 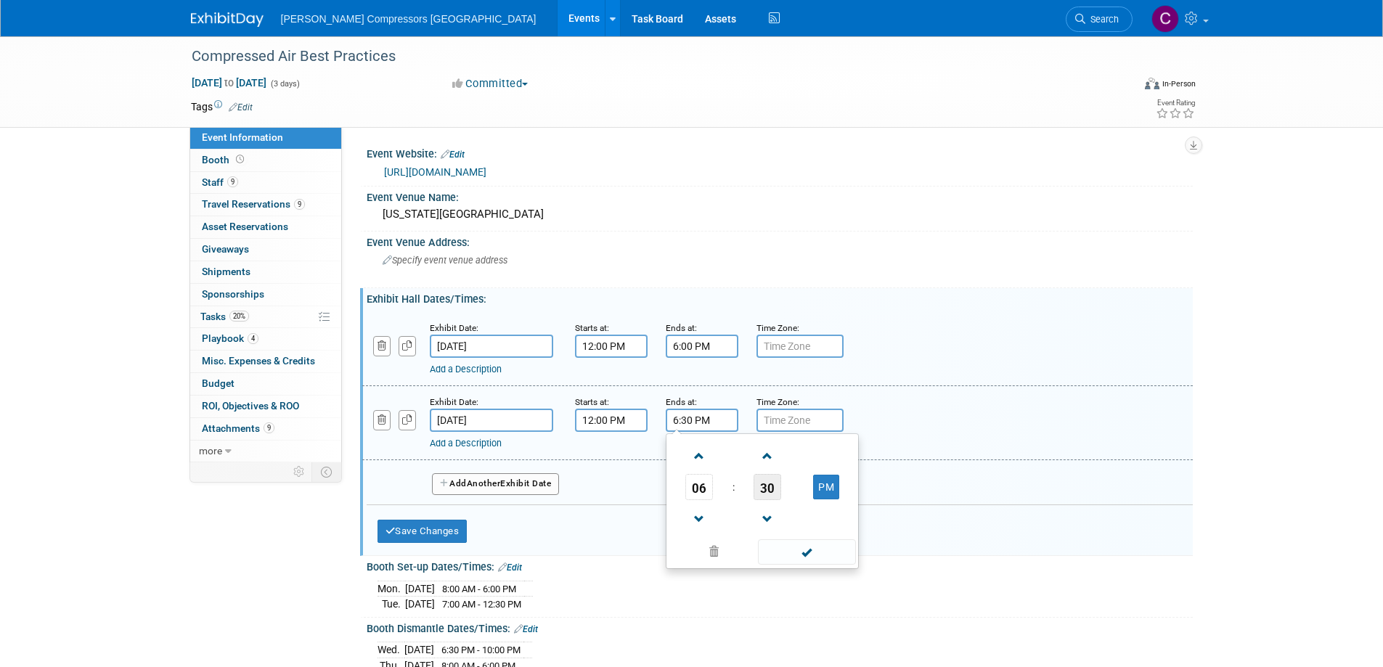 What do you see at coordinates (1152, 83) in the screenshot?
I see `img: Format-Inperson.png` at bounding box center [1152, 83].